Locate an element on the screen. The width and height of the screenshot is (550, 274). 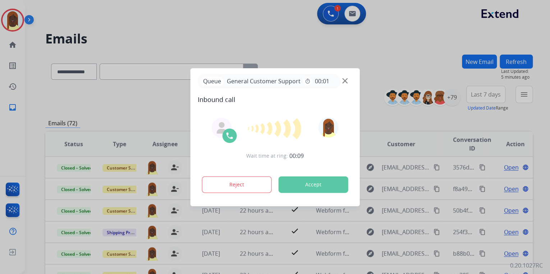
span: 00:09 is located at coordinates (296, 156).